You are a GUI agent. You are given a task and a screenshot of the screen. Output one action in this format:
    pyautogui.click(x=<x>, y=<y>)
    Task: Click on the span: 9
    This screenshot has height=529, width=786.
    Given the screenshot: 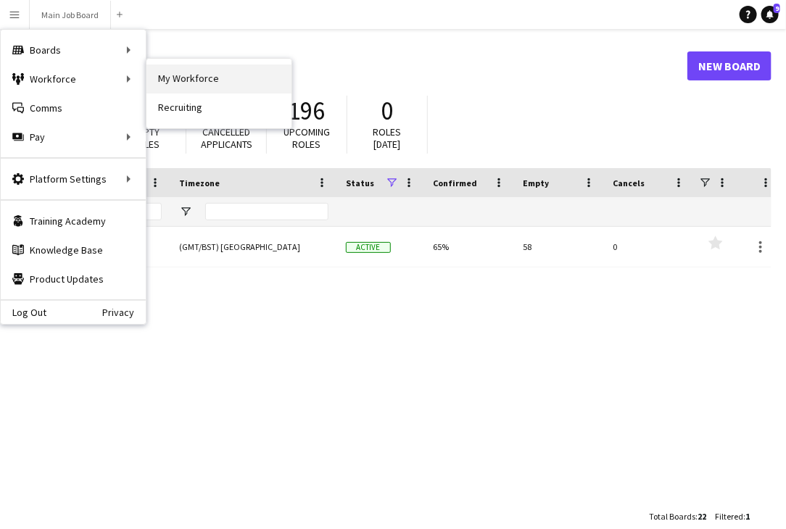 What is the action you would take?
    pyautogui.click(x=777, y=8)
    